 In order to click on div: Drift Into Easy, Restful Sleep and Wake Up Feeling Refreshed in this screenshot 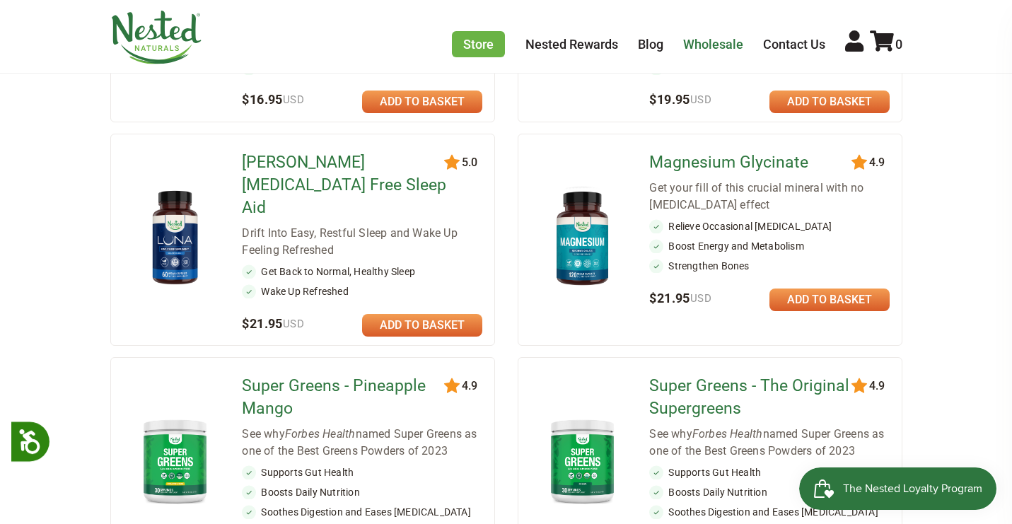, I will do `click(362, 242)`.